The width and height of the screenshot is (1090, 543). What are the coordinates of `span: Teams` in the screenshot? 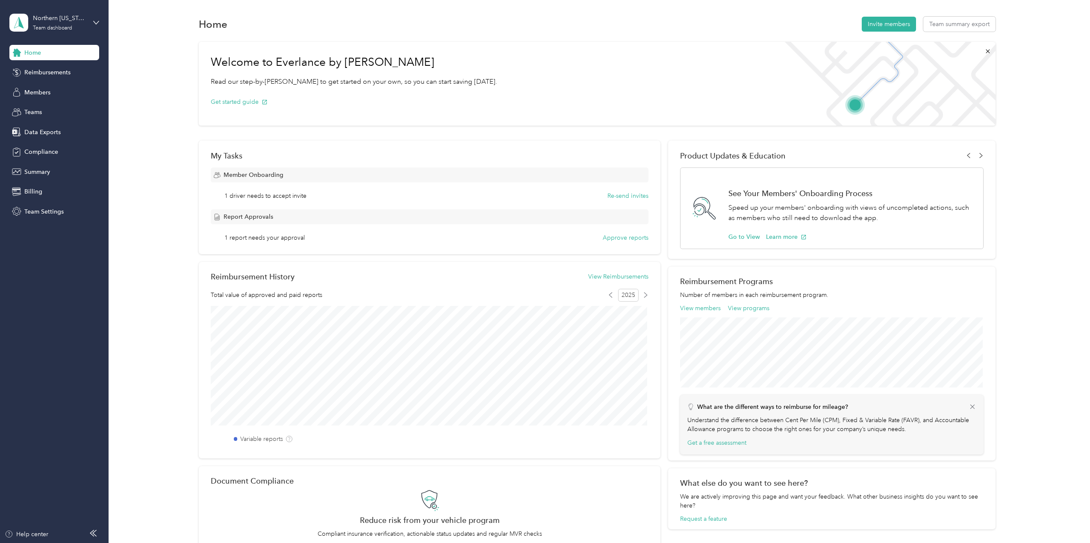 It's located at (33, 112).